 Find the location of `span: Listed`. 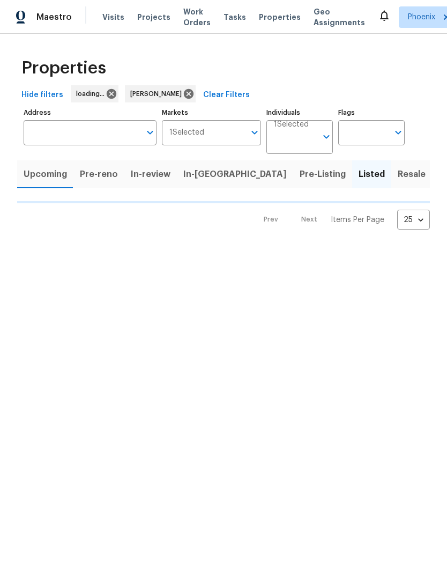

span: Listed is located at coordinates (372, 174).